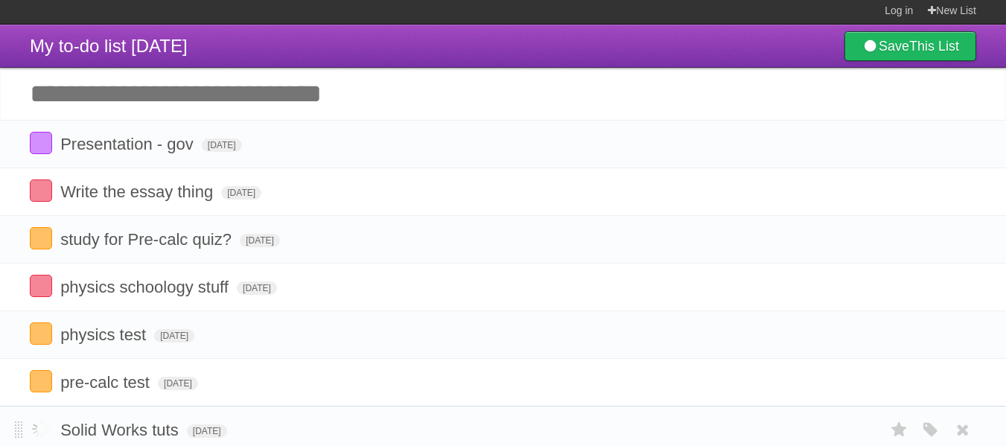  What do you see at coordinates (933, 46) in the screenshot?
I see `b: This List` at bounding box center [933, 46].